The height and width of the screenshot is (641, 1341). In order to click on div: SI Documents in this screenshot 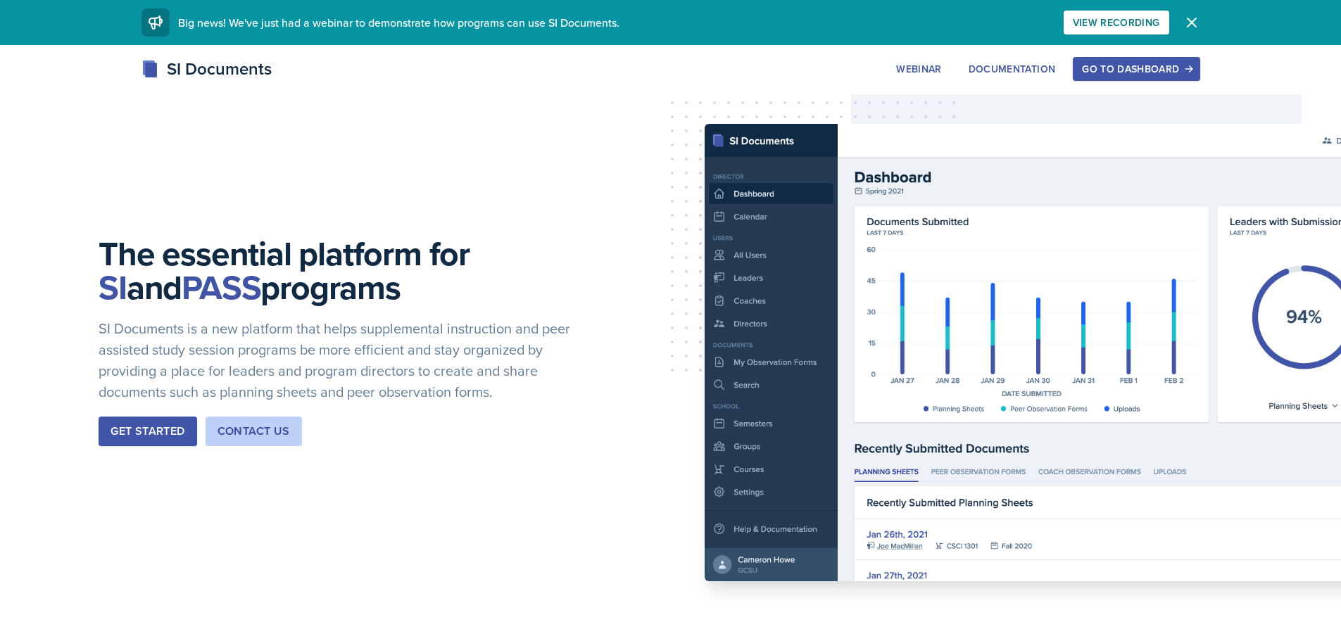, I will do `click(206, 69)`.